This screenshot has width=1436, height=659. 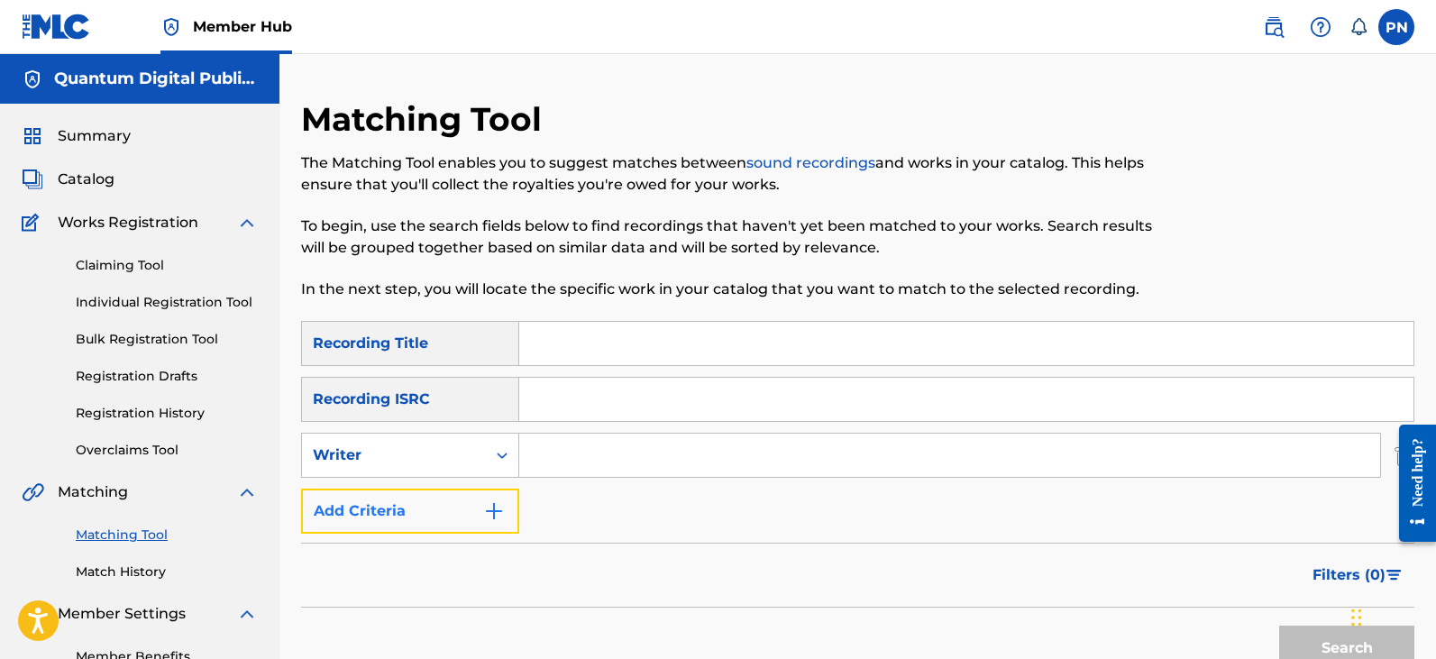 What do you see at coordinates (167, 572) in the screenshot?
I see `a: Match History` at bounding box center [167, 572].